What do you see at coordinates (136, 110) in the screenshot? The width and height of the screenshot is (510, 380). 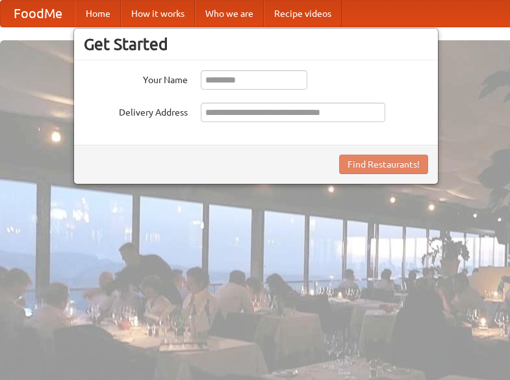 I see `label: Delivery Address` at bounding box center [136, 110].